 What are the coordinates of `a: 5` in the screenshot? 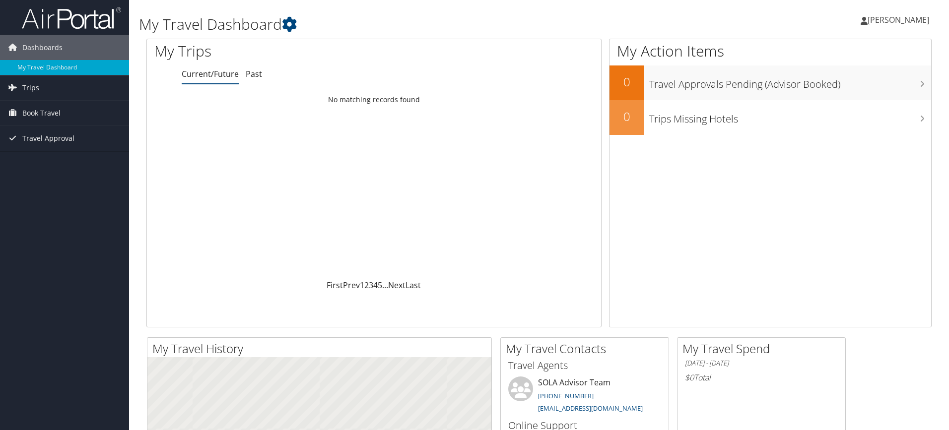 It's located at (380, 285).